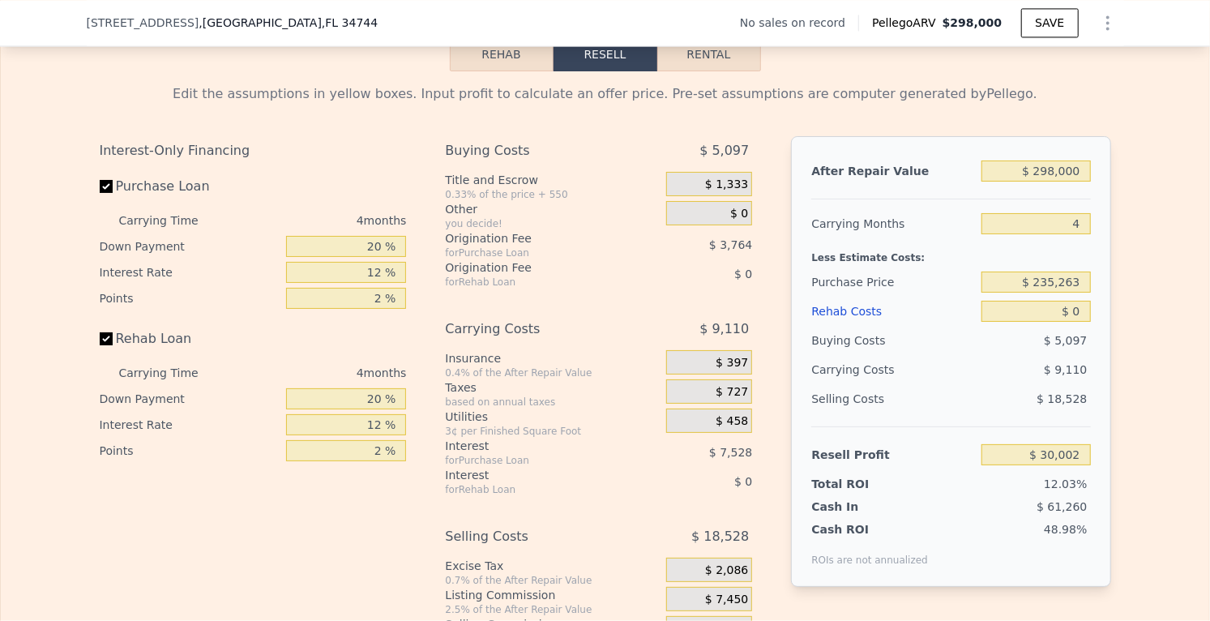 The image size is (1210, 621). I want to click on label: Purchase Loan, so click(190, 186).